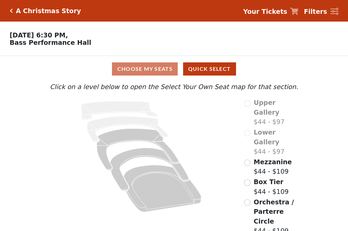  Describe the element at coordinates (265, 11) in the screenshot. I see `strong: Your Tickets` at that location.